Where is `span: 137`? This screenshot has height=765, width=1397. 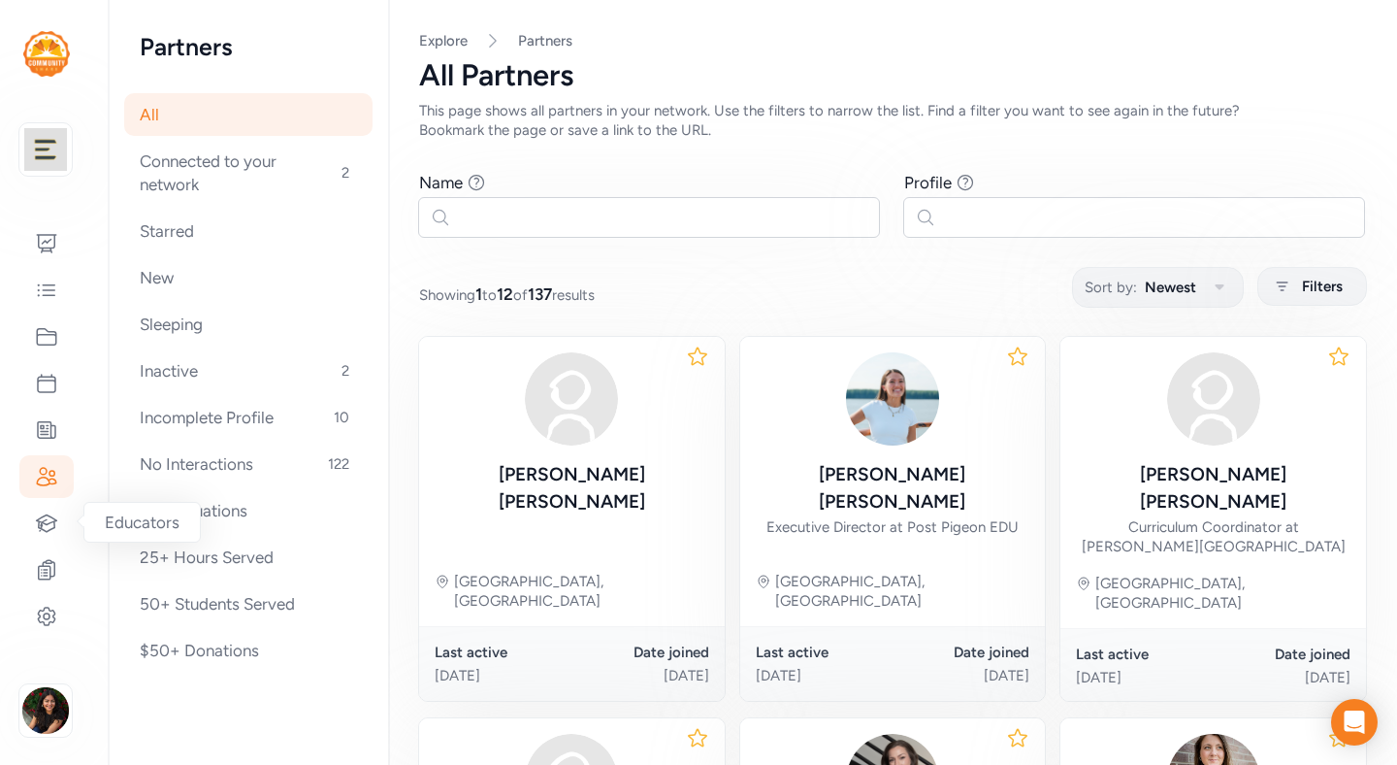
span: 137 is located at coordinates (539, 294).